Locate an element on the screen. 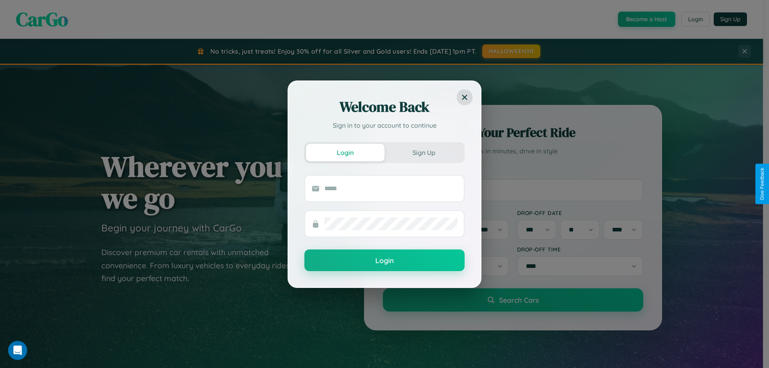  h2: Welcome Back is located at coordinates (385, 107).